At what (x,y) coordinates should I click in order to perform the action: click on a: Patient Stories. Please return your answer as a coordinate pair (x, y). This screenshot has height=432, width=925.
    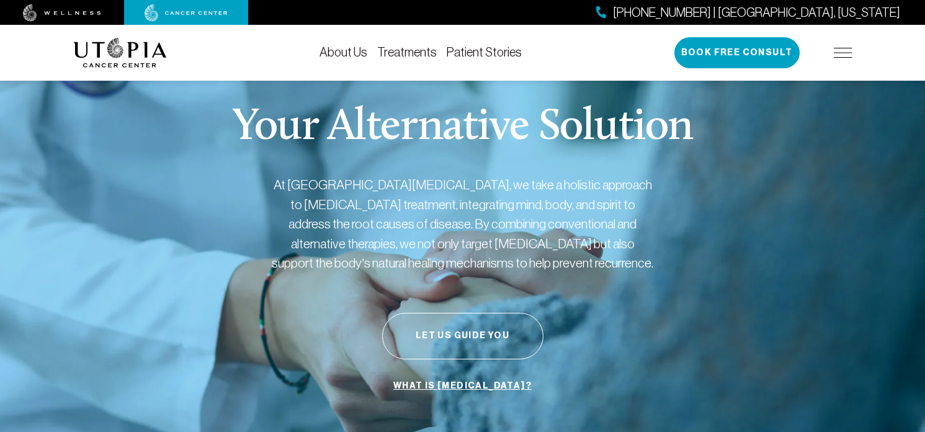
    Looking at the image, I should click on (484, 52).